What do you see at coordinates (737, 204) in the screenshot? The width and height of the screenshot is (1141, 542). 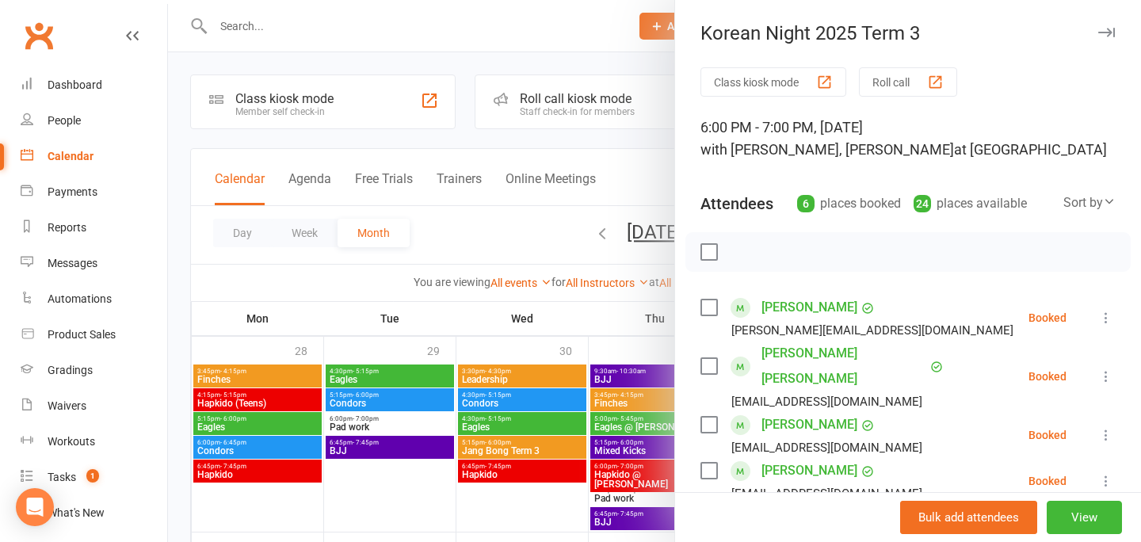 I see `div: Attendees` at bounding box center [737, 204].